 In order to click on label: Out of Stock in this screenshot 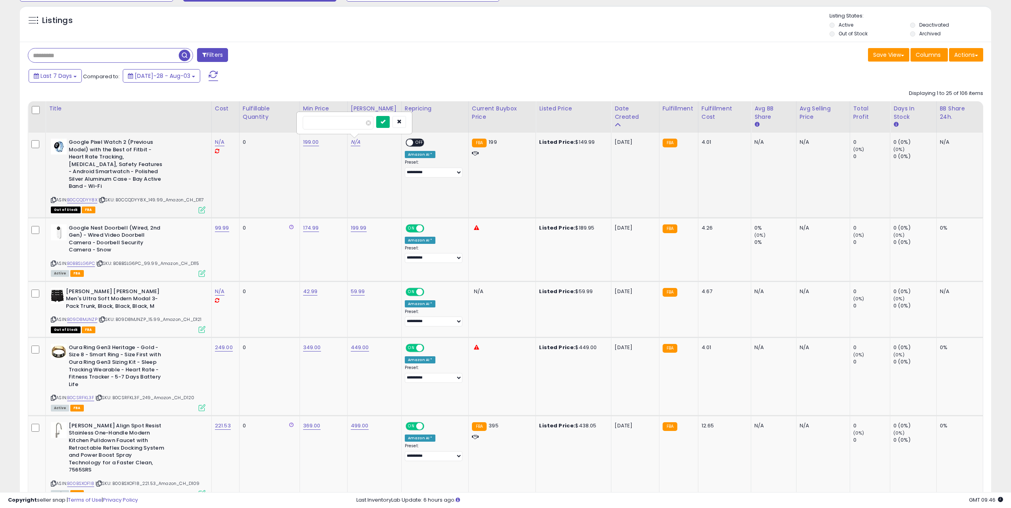, I will do `click(853, 33)`.